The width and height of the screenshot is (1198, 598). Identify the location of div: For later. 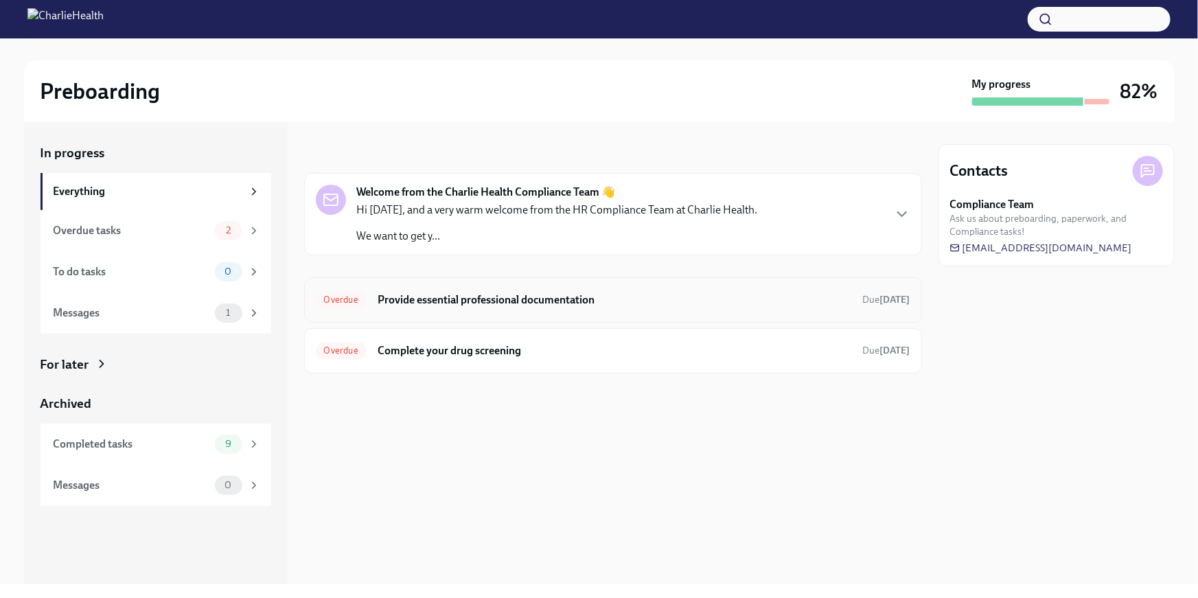
(65, 365).